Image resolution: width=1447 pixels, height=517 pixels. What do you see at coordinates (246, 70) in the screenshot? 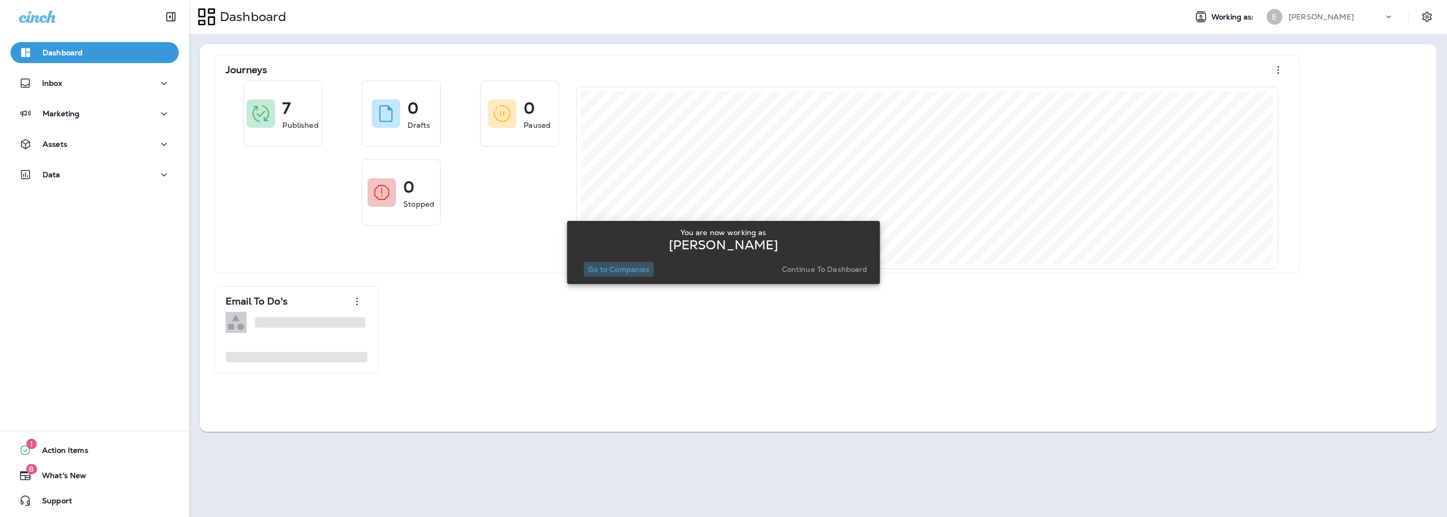
I see `p: Journeys` at bounding box center [246, 70].